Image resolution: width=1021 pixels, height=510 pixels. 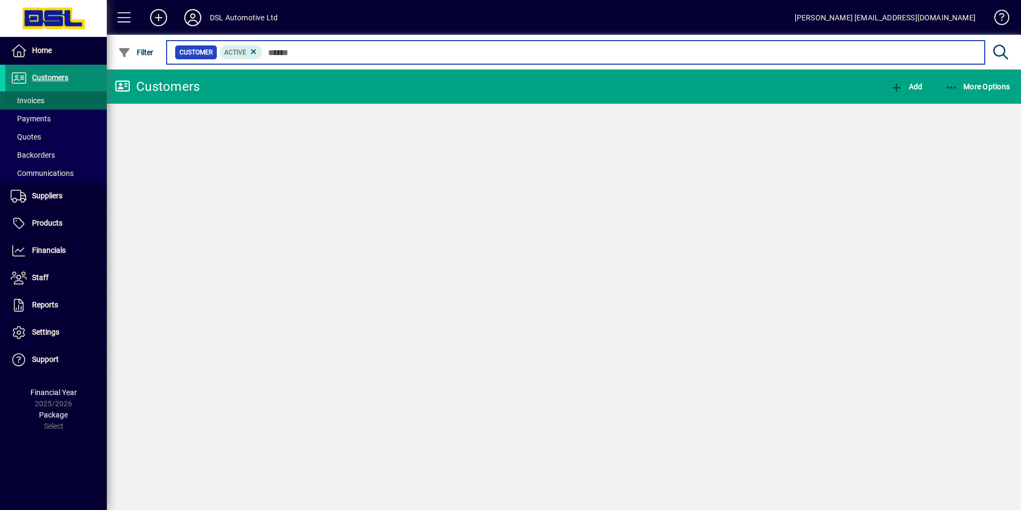 I want to click on a: Suppliers, so click(x=56, y=196).